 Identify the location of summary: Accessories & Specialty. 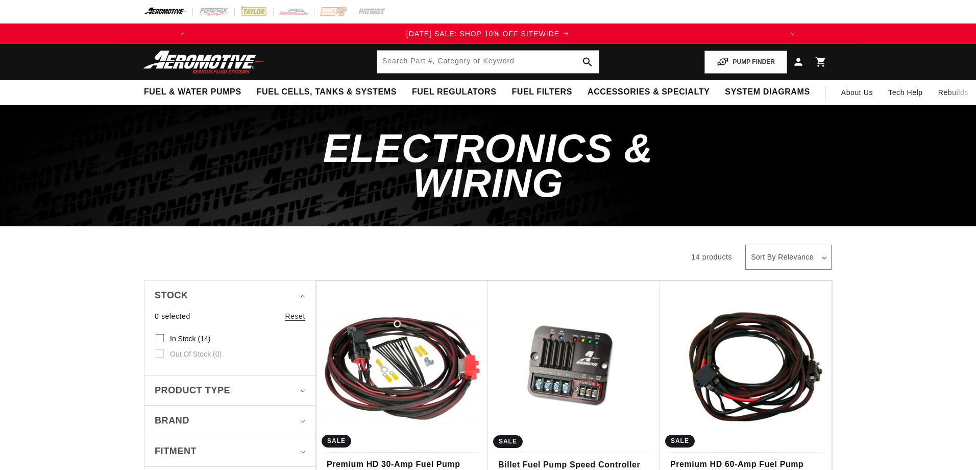
(649, 92).